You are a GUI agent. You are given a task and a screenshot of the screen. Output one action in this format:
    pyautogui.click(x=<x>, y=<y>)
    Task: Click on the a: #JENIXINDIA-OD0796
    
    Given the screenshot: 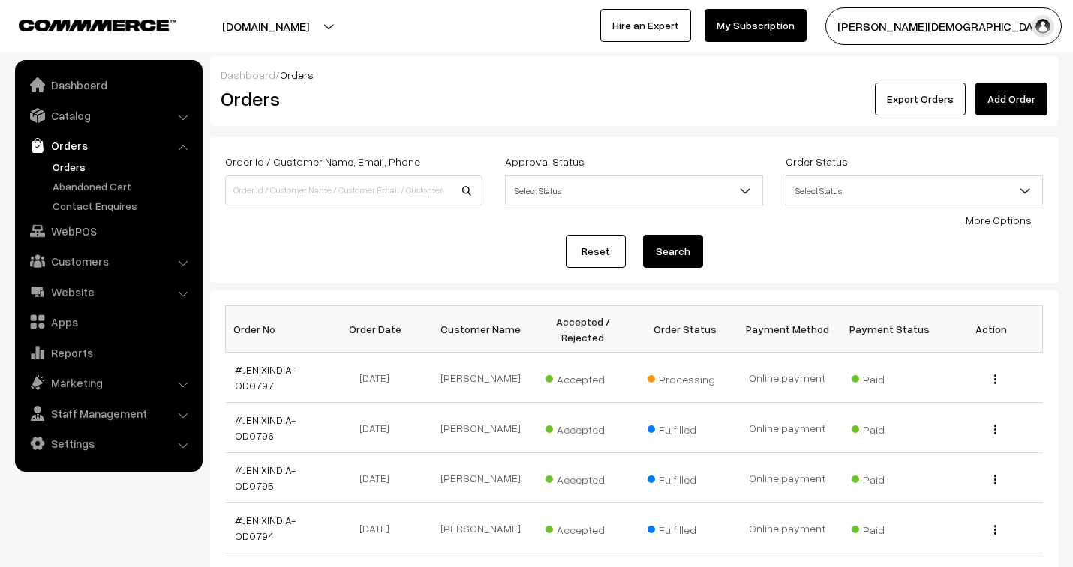 What is the action you would take?
    pyautogui.click(x=266, y=428)
    